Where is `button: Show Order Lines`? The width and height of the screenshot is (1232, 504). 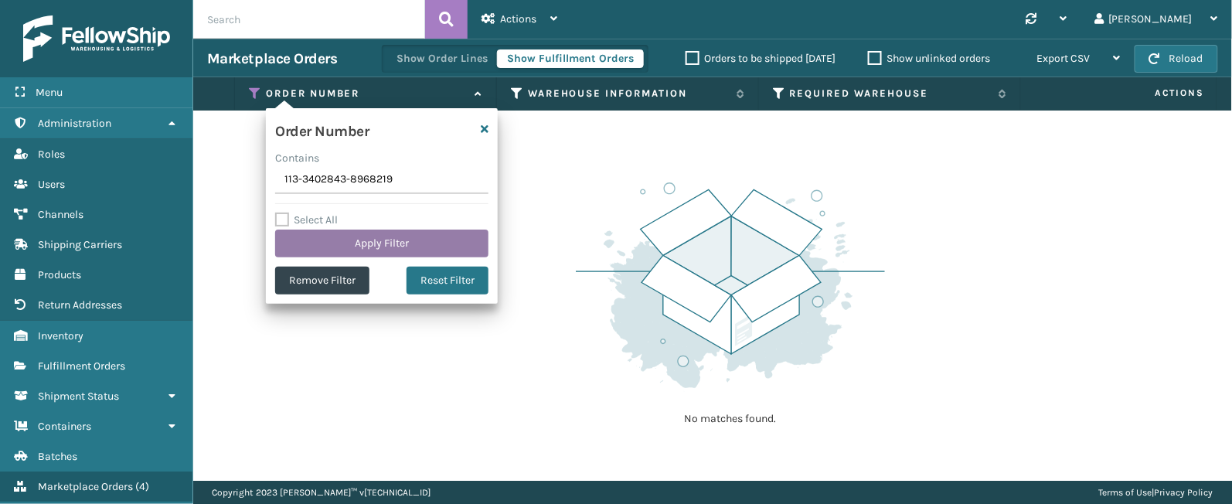 button: Show Order Lines is located at coordinates (442, 59).